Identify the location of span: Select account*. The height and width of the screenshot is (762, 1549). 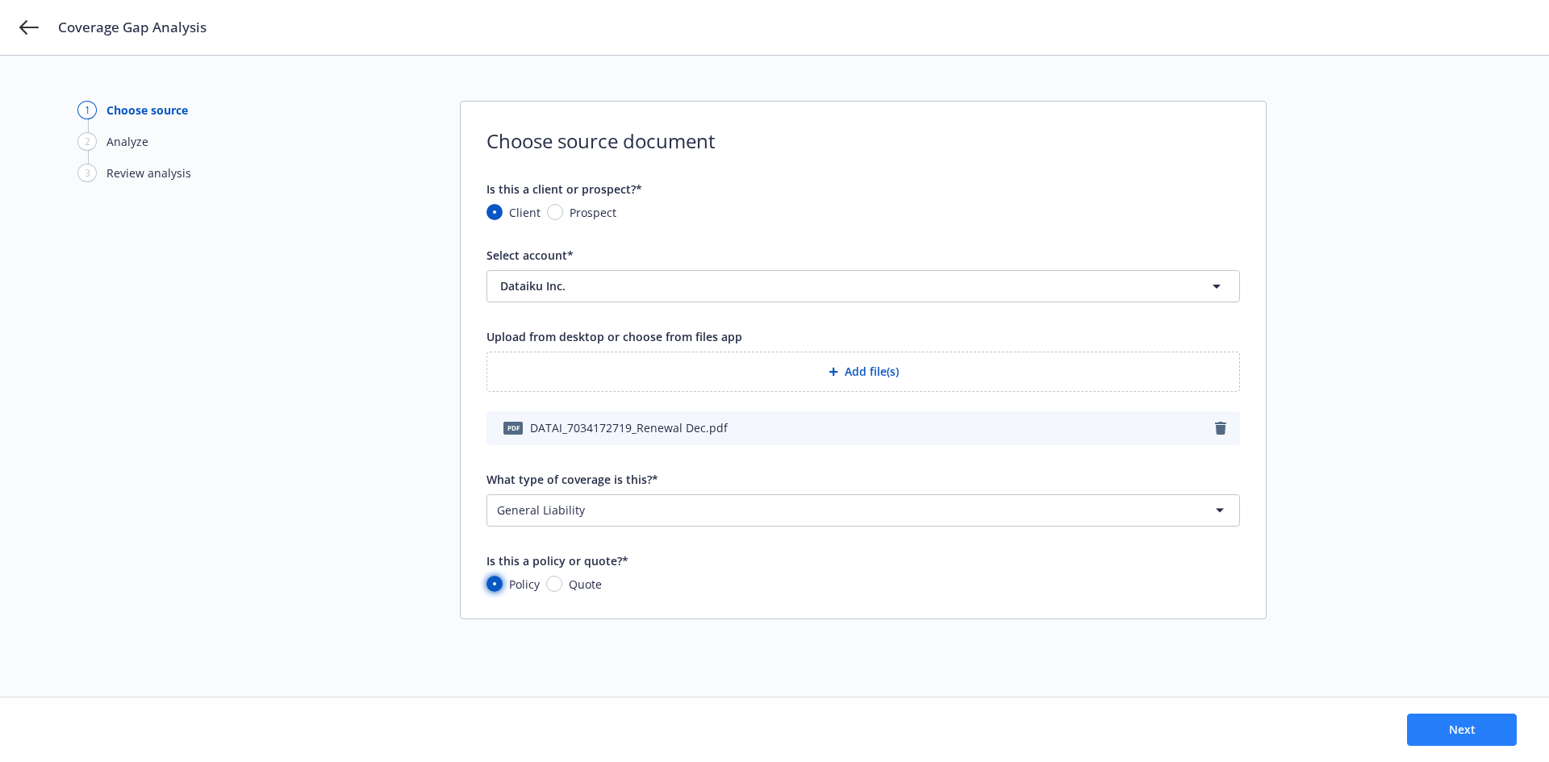
(530, 255).